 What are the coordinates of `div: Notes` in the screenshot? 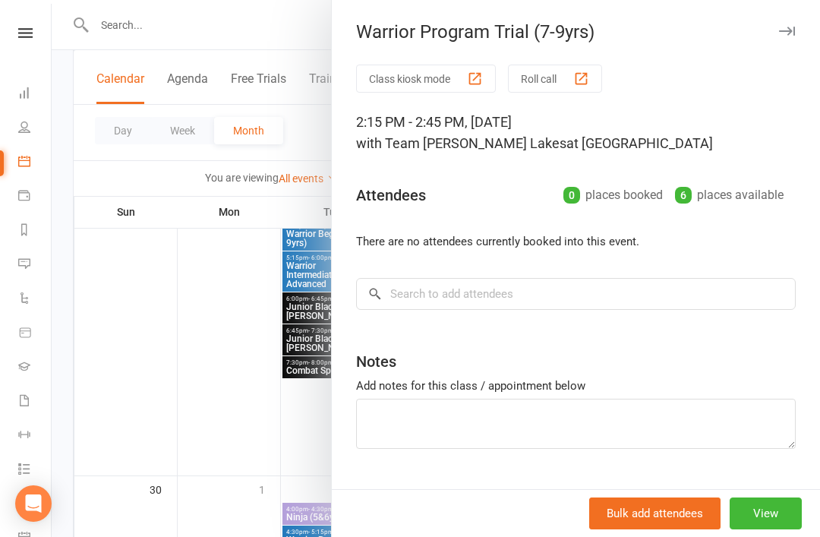 It's located at (376, 361).